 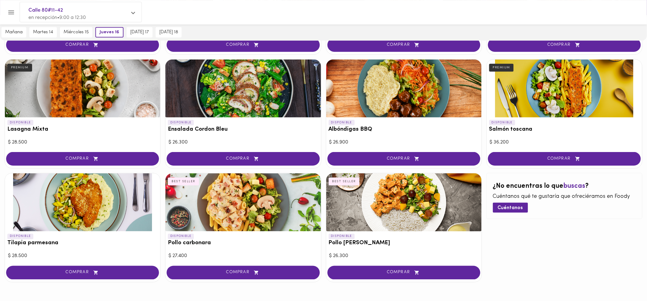 I want to click on h3: Albóndigas BBQ, so click(x=404, y=130).